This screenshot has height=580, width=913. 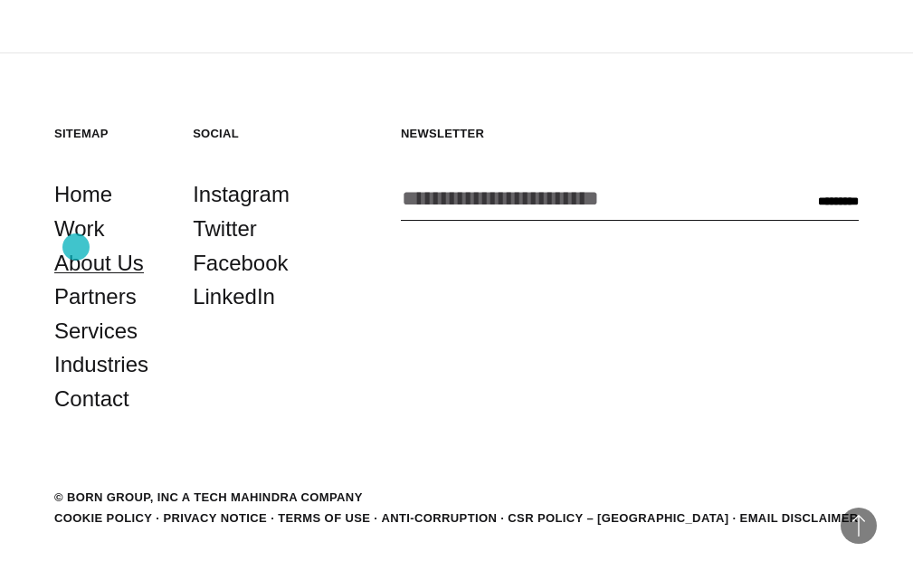 I want to click on a: LinkedIn, so click(x=233, y=297).